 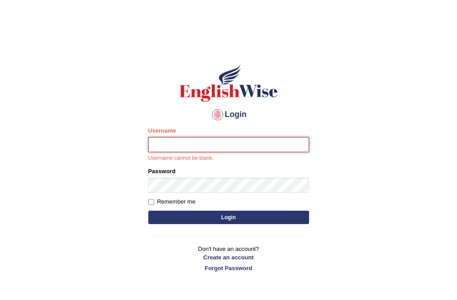 I want to click on p: Username cannot be blank., so click(x=228, y=158).